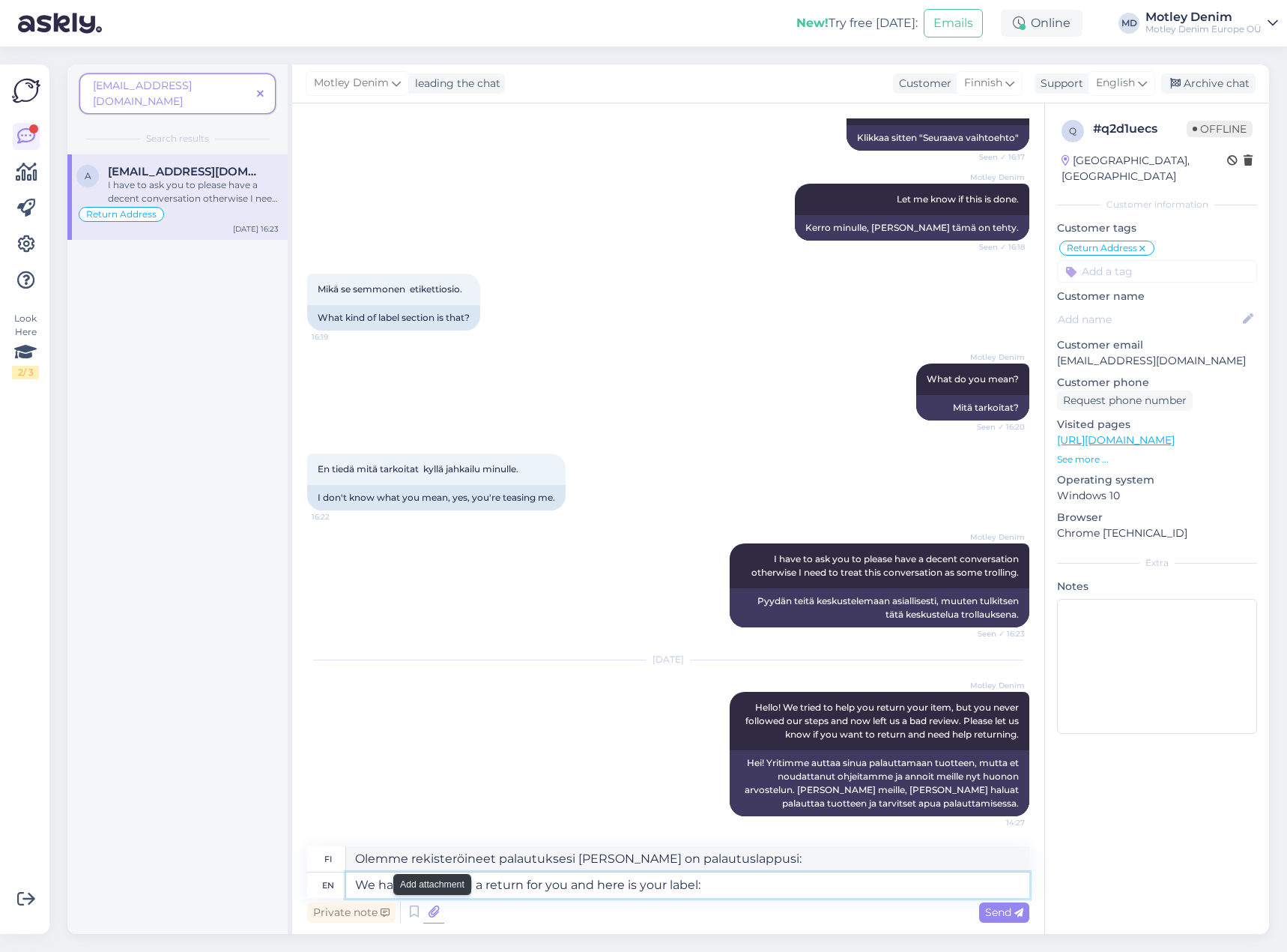 This screenshot has height=952, width=1287. What do you see at coordinates (997, 246) in the screenshot?
I see `span: Seen ✓ 16:18` at bounding box center [997, 246].